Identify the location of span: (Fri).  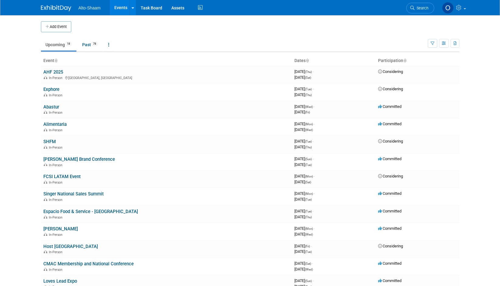
(308, 112).